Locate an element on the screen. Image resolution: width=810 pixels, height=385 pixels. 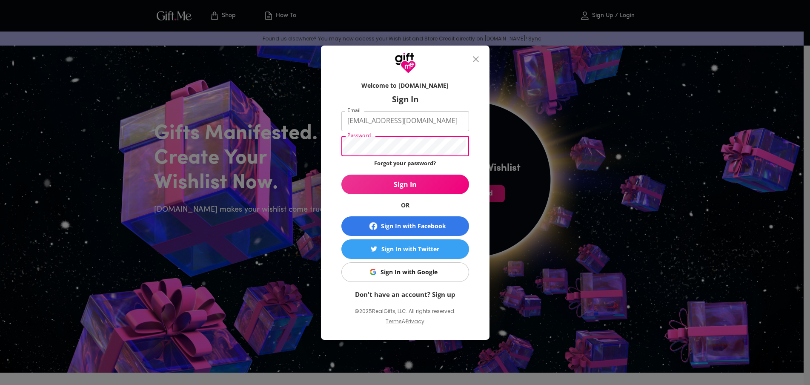
button: close is located at coordinates (476, 59).